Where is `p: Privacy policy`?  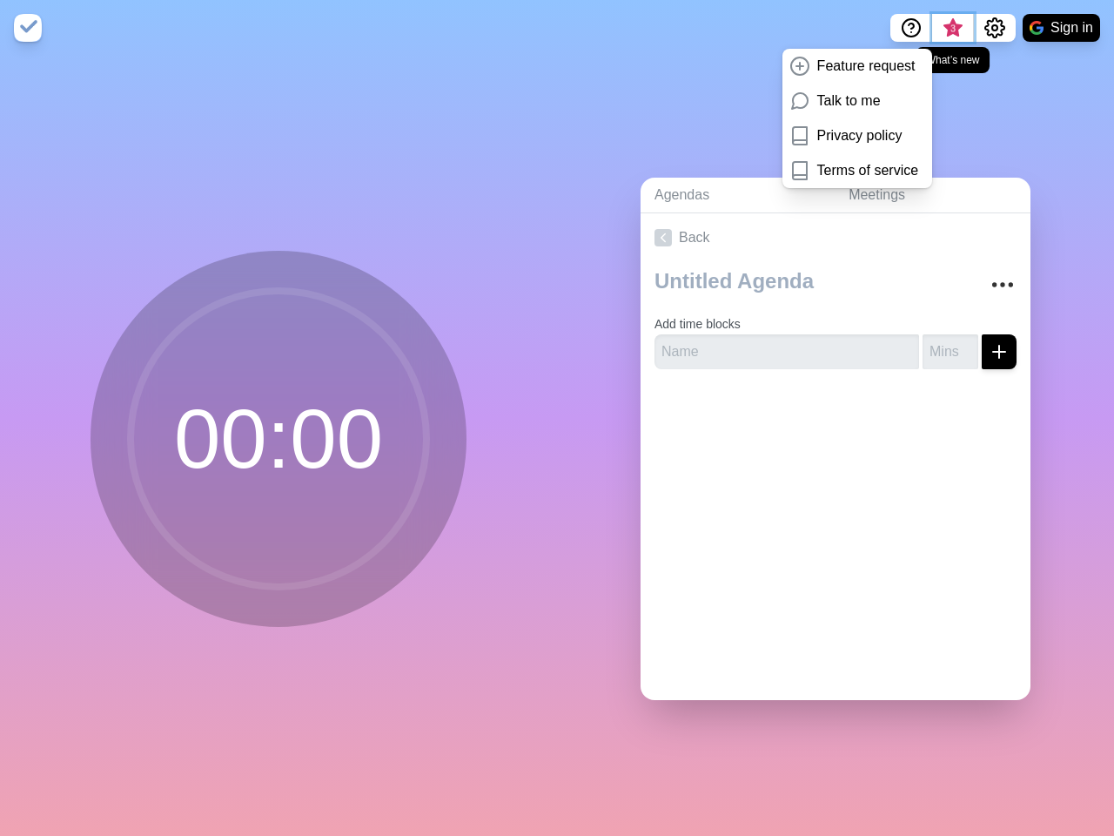 p: Privacy policy is located at coordinates (860, 136).